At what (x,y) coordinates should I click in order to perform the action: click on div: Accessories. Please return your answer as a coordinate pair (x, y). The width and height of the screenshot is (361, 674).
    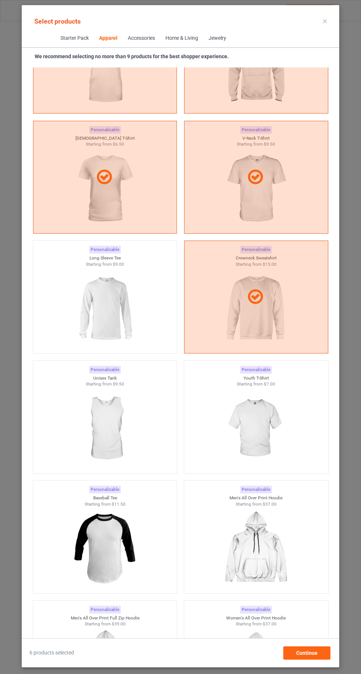
    Looking at the image, I should click on (141, 38).